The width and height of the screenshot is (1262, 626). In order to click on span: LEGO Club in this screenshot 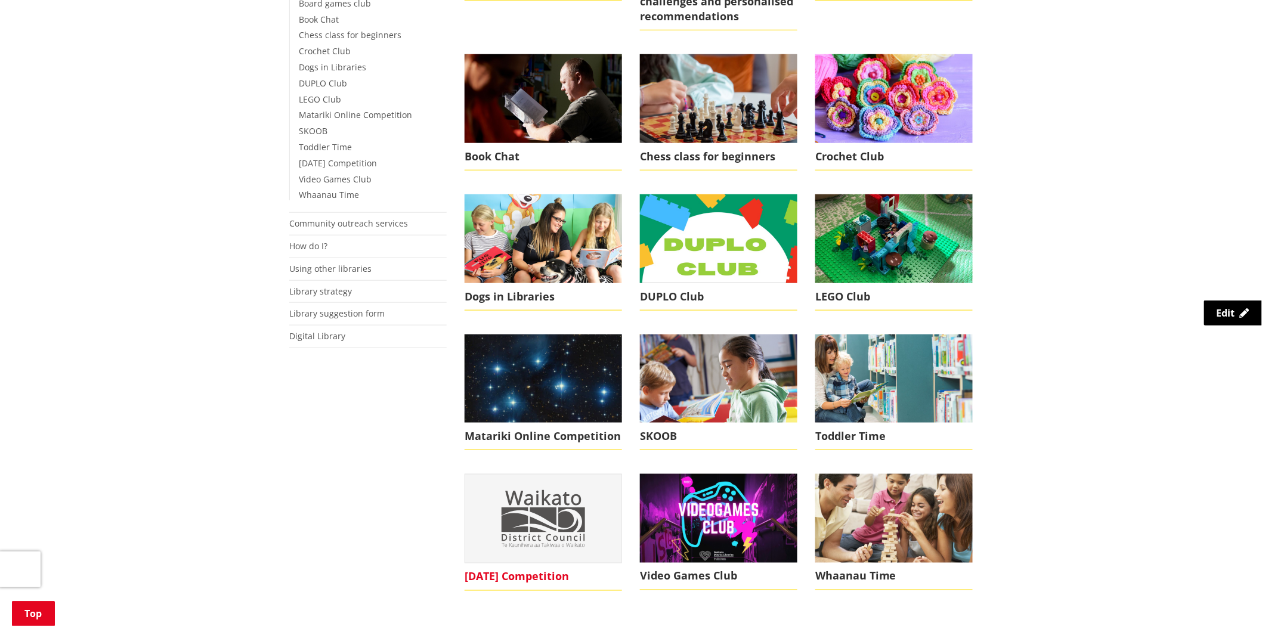, I will do `click(894, 297)`.